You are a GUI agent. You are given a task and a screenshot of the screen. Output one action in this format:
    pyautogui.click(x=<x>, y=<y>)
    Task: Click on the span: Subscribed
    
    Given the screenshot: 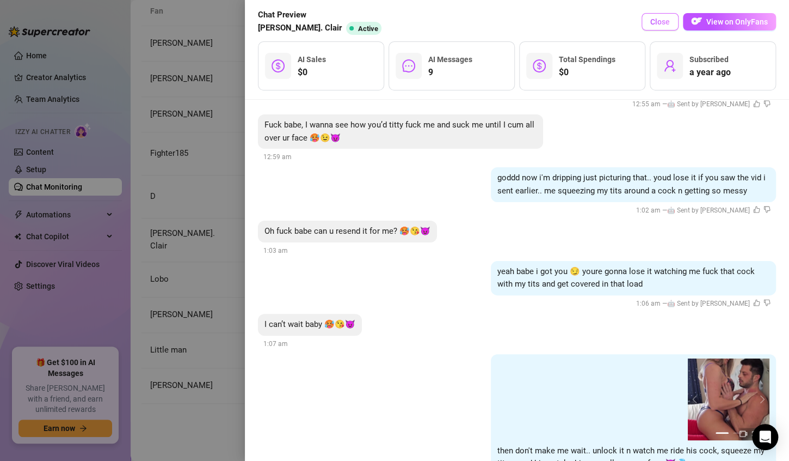 What is the action you would take?
    pyautogui.click(x=709, y=59)
    